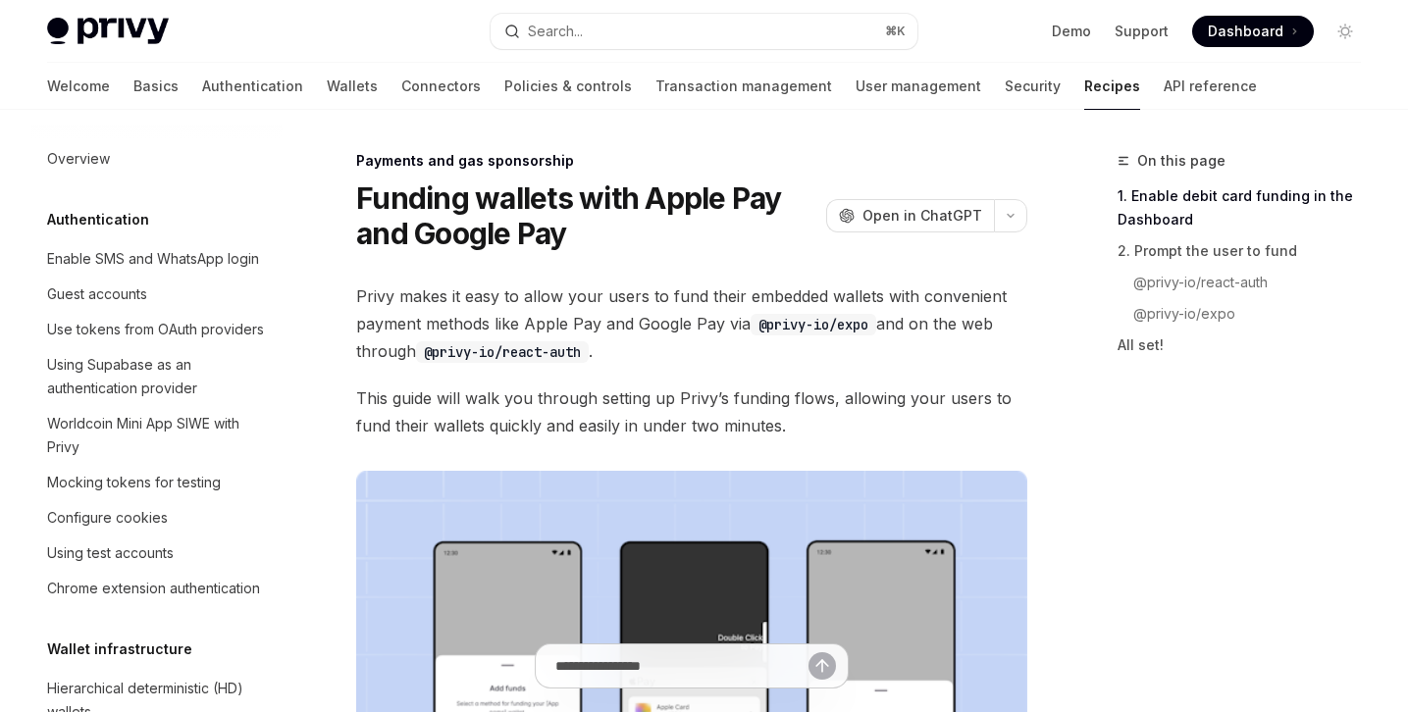  What do you see at coordinates (133, 483) in the screenshot?
I see `div: Mocking tokens for testing` at bounding box center [133, 483].